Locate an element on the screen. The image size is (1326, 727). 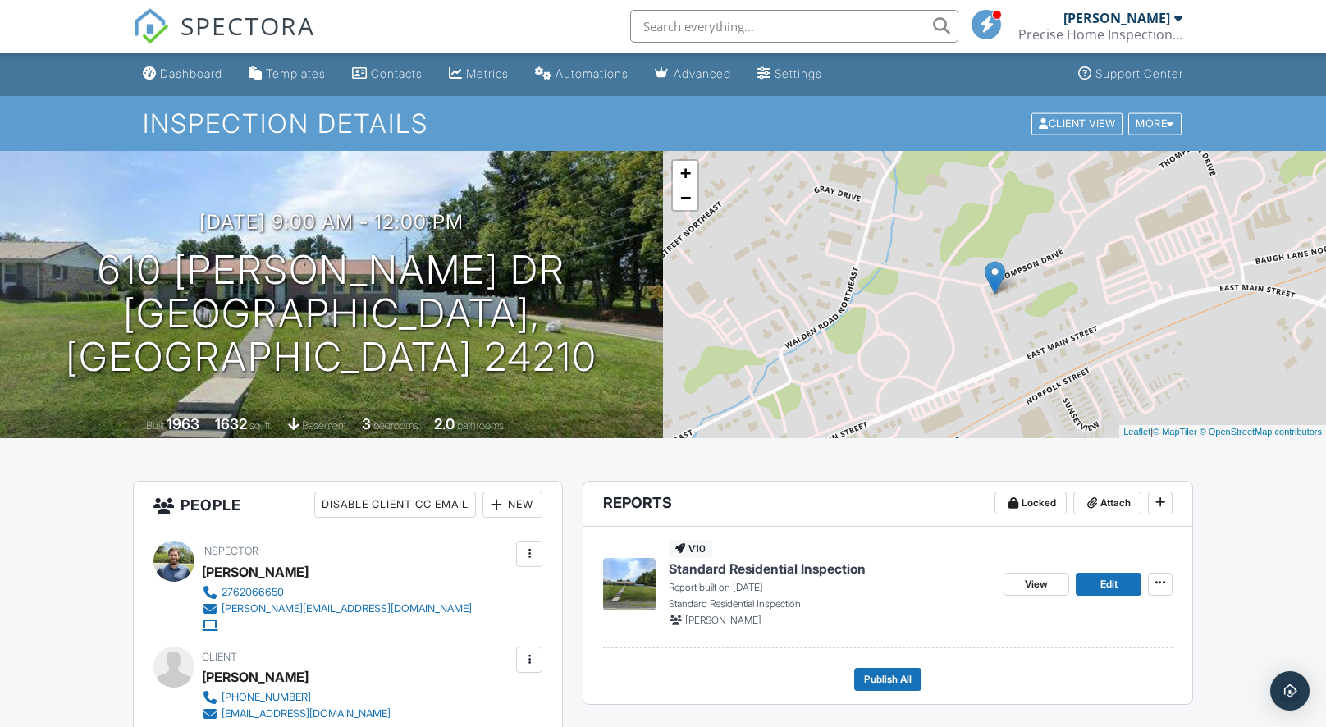
a: SPECTORA is located at coordinates (224, 39).